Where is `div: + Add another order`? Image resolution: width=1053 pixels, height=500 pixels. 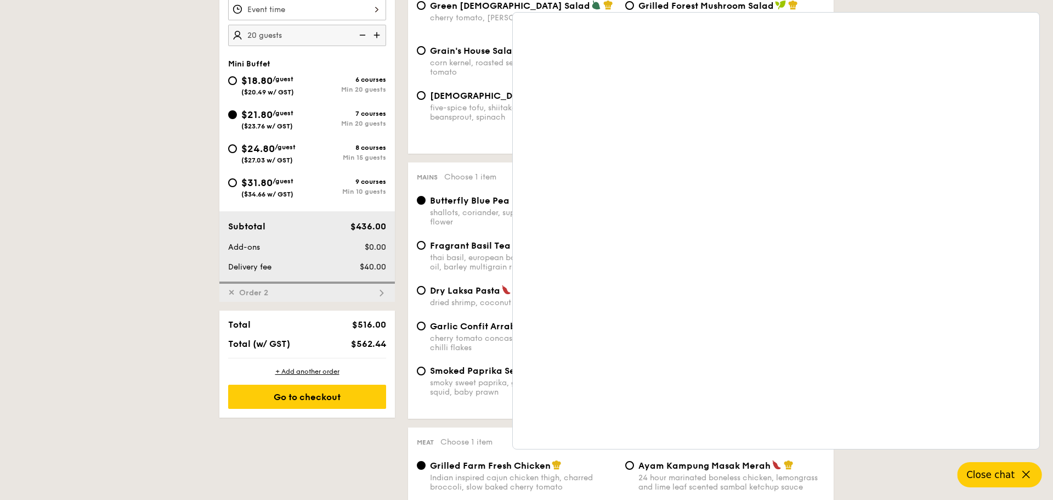 div: + Add another order is located at coordinates (307, 371).